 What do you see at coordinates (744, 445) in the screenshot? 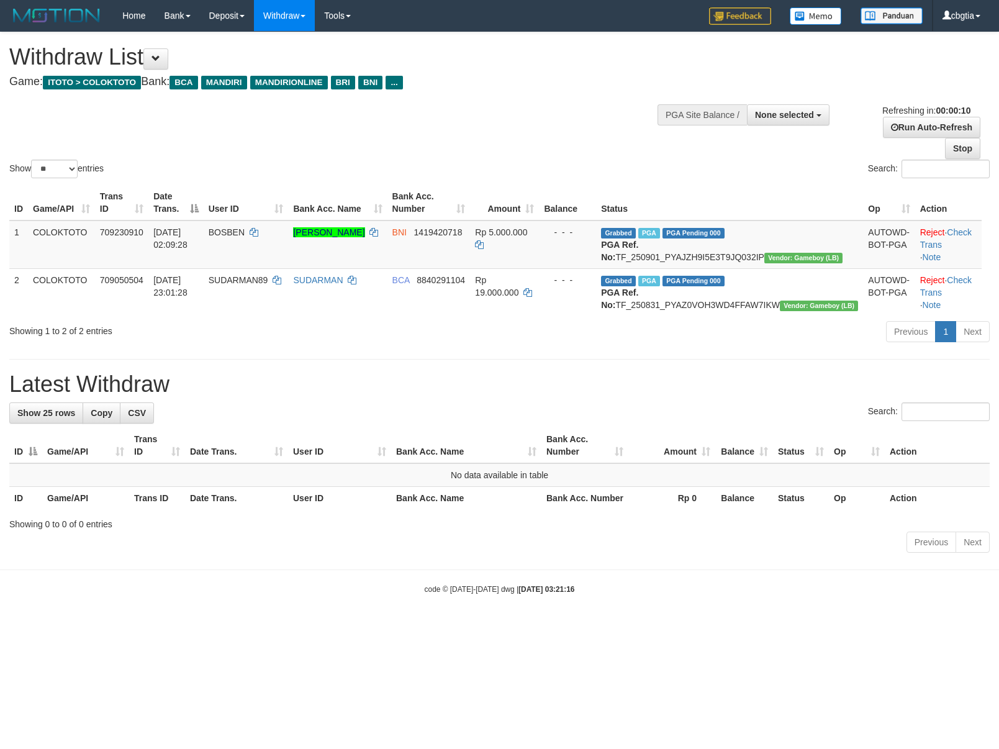
I see `th: Balance: activate to sort column ascending` at bounding box center [744, 445].